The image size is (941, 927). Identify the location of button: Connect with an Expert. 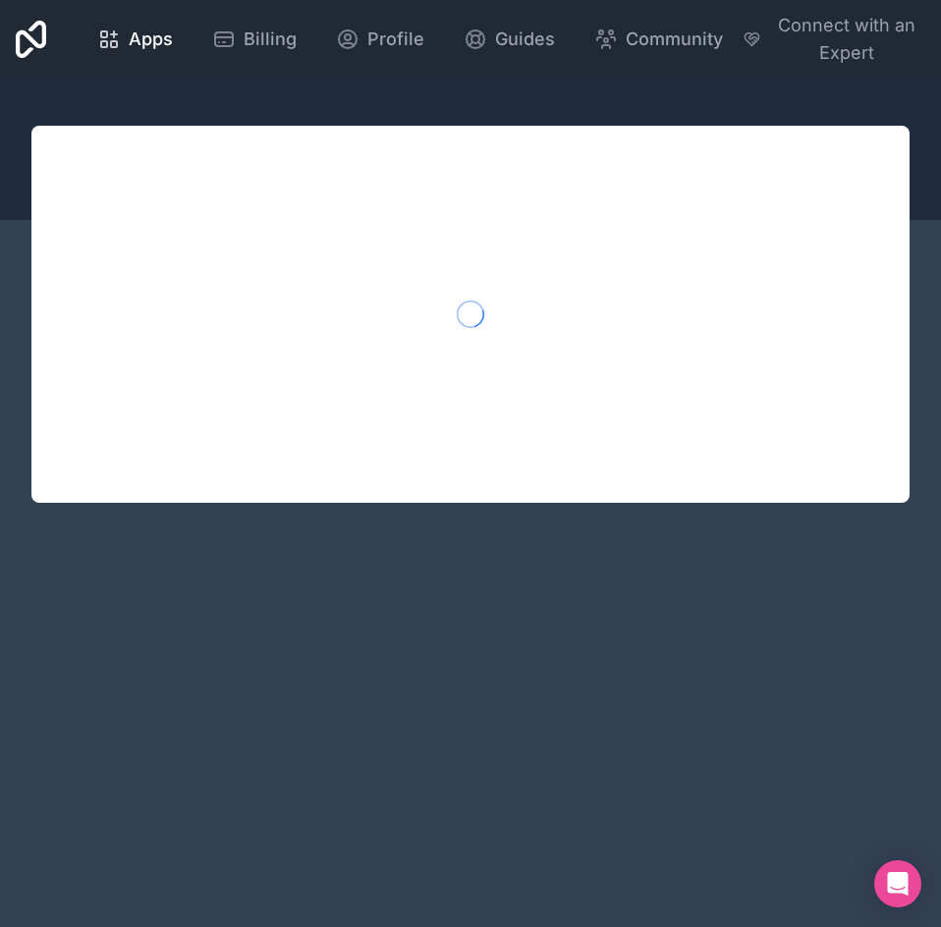
(834, 39).